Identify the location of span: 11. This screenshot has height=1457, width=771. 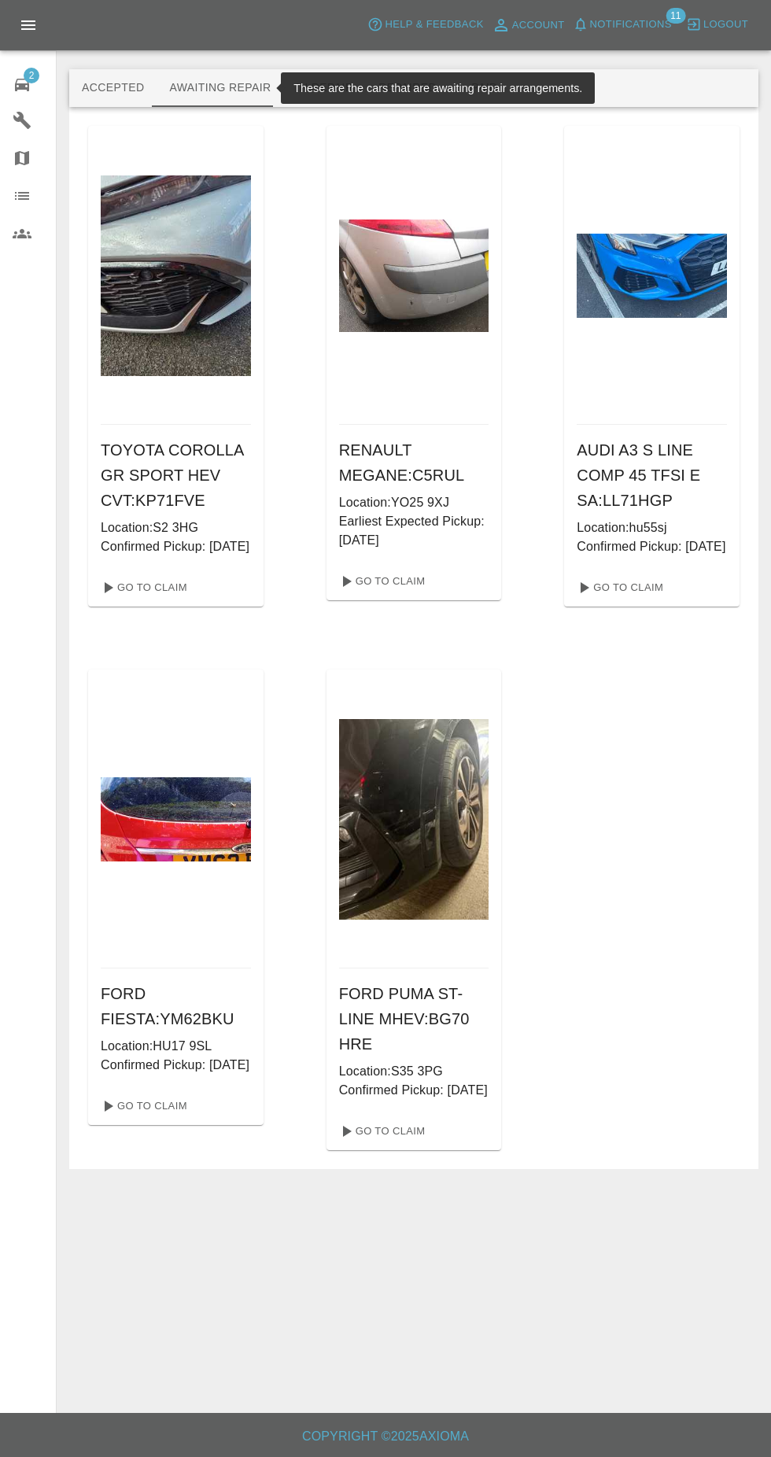
(675, 16).